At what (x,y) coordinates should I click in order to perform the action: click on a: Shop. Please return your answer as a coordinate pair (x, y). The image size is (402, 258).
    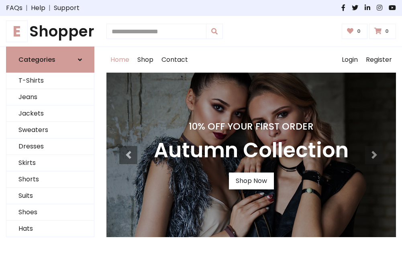
    Looking at the image, I should click on (146, 60).